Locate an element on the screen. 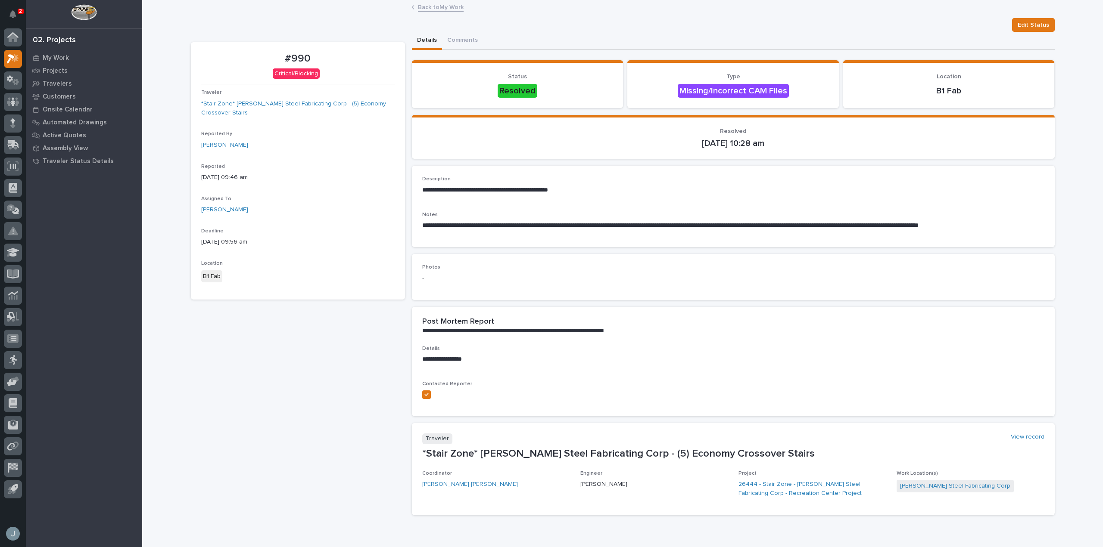  div: Missing/Incorrect CAM Files is located at coordinates (733, 91).